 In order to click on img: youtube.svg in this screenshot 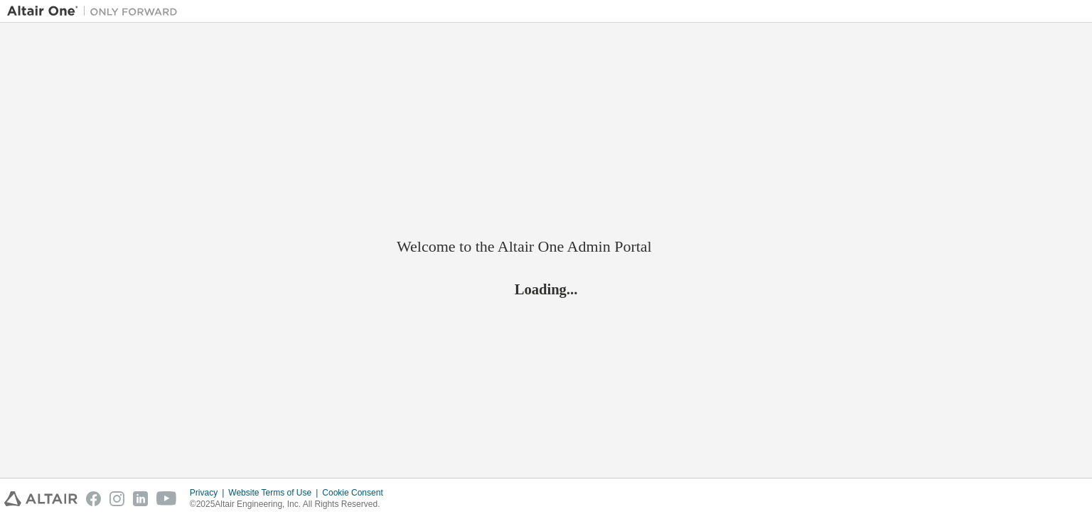, I will do `click(166, 499)`.